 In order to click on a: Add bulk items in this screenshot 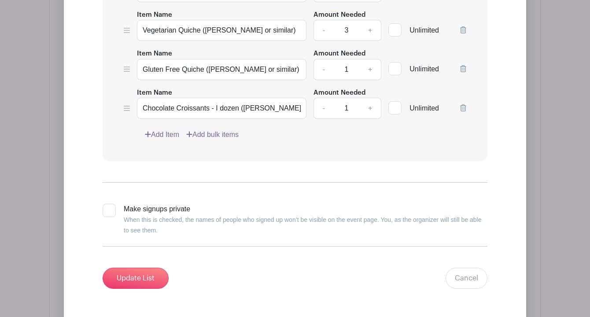, I will do `click(212, 135)`.